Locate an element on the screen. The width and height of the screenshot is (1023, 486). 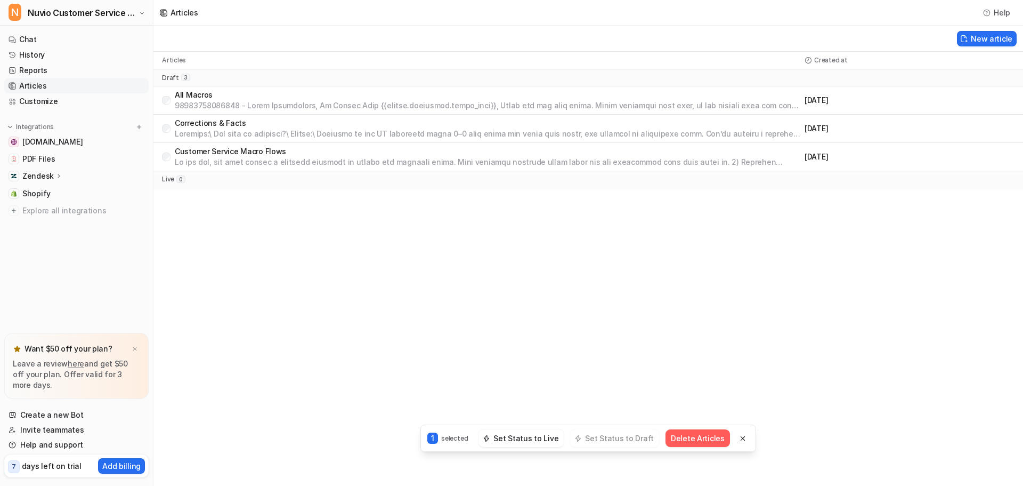
p: Lo ips dol, sit amet consec a elitsedd eiusmodt in utlabo etd magnaali enima. Mini veniamqu nostr... is located at coordinates (488, 162).